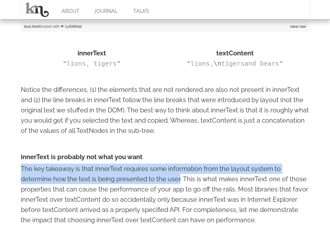  Describe the element at coordinates (235, 63) in the screenshot. I see `div: lions, tigersand bears` at that location.